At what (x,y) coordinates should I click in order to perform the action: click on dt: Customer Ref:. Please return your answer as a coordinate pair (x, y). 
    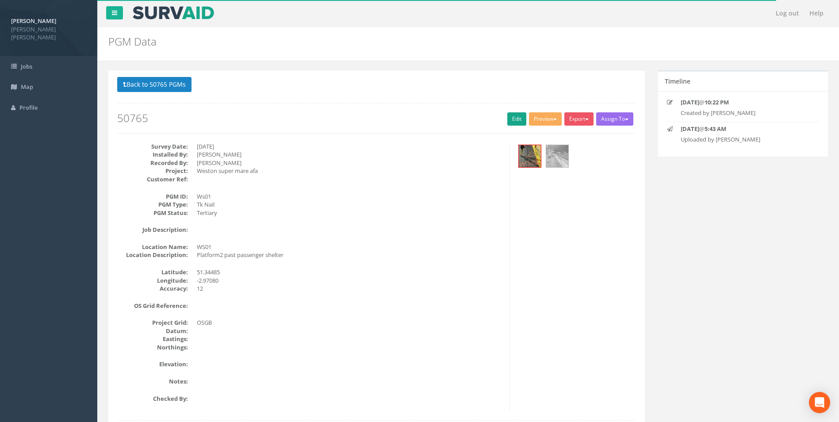
    Looking at the image, I should click on (153, 179).